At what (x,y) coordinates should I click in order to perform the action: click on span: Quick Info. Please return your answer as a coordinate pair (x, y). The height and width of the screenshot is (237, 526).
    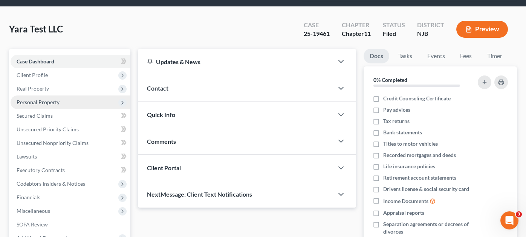
    Looking at the image, I should click on (161, 114).